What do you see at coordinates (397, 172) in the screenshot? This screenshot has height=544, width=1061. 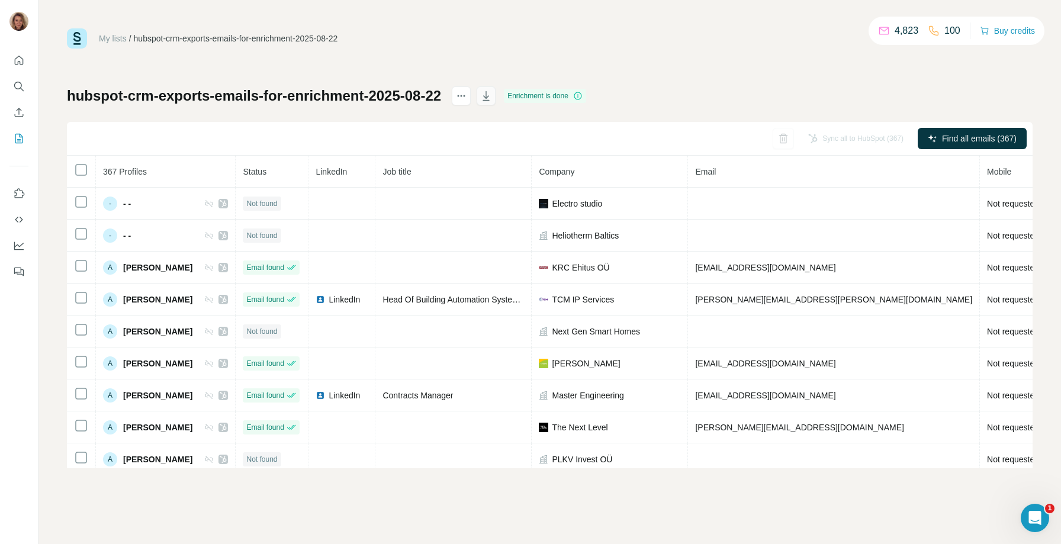 I see `span: Job title` at bounding box center [397, 172].